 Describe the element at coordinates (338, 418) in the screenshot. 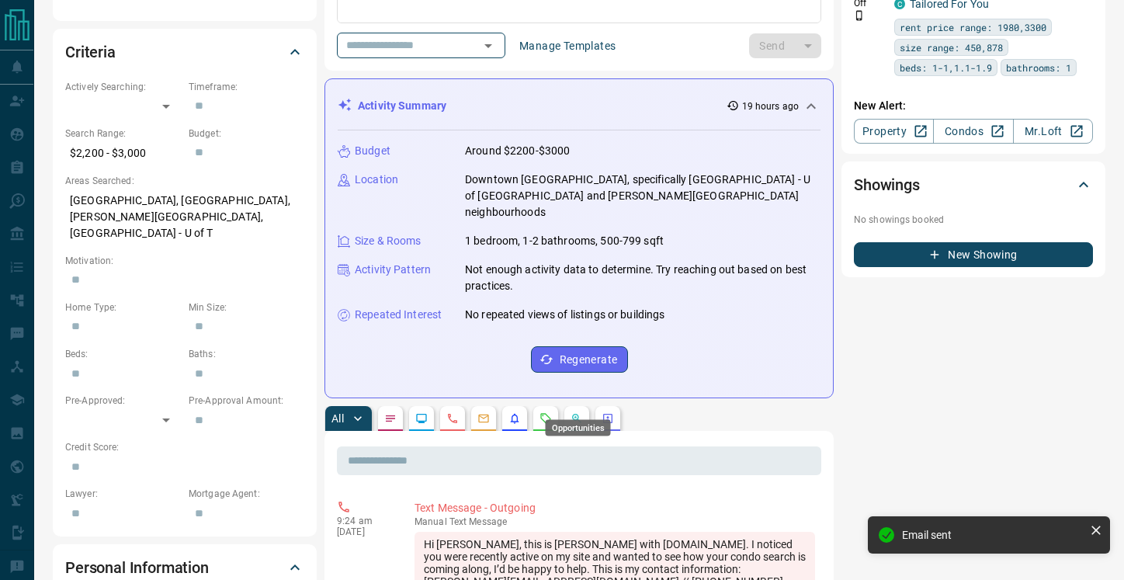

I see `p: All` at that location.